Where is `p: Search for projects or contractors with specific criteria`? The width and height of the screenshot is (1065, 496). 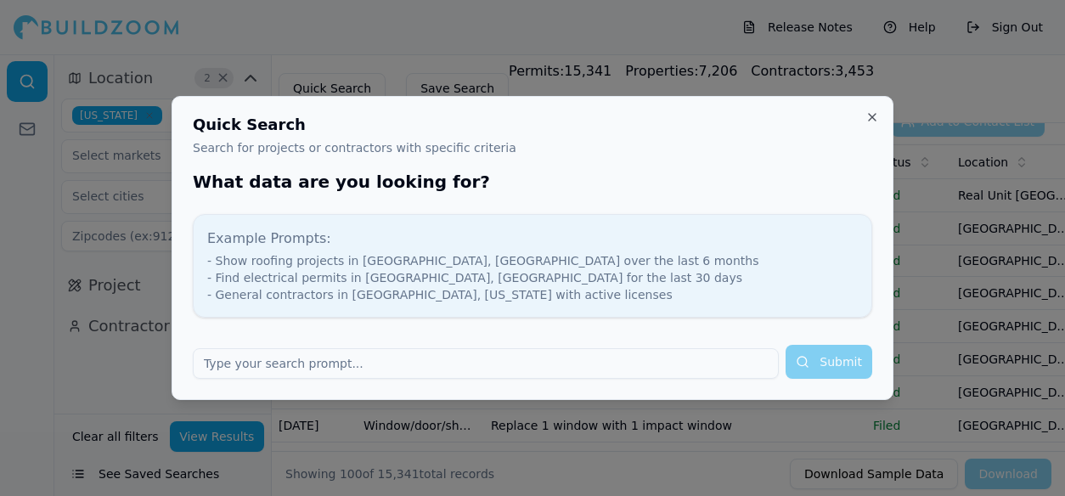
p: Search for projects or contractors with specific criteria is located at coordinates (532, 148).